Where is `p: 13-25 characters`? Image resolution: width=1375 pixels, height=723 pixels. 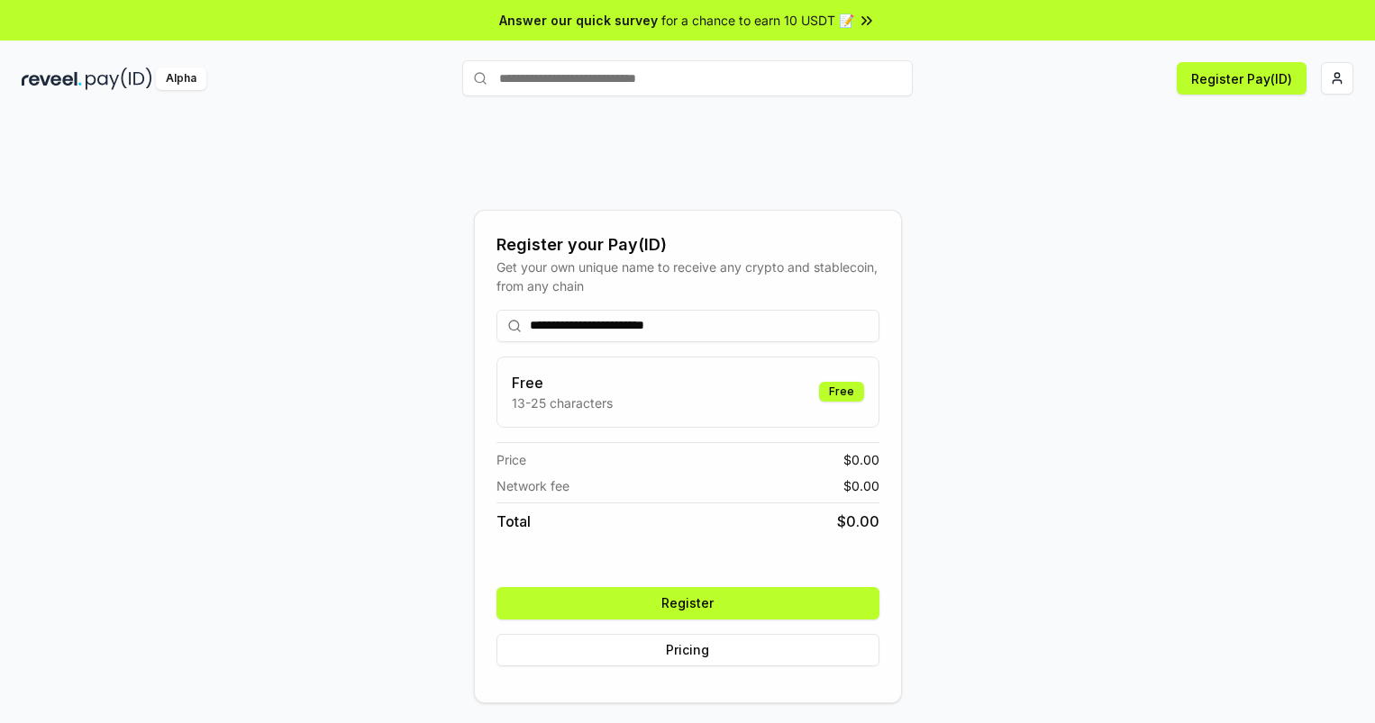
p: 13-25 characters is located at coordinates (562, 403).